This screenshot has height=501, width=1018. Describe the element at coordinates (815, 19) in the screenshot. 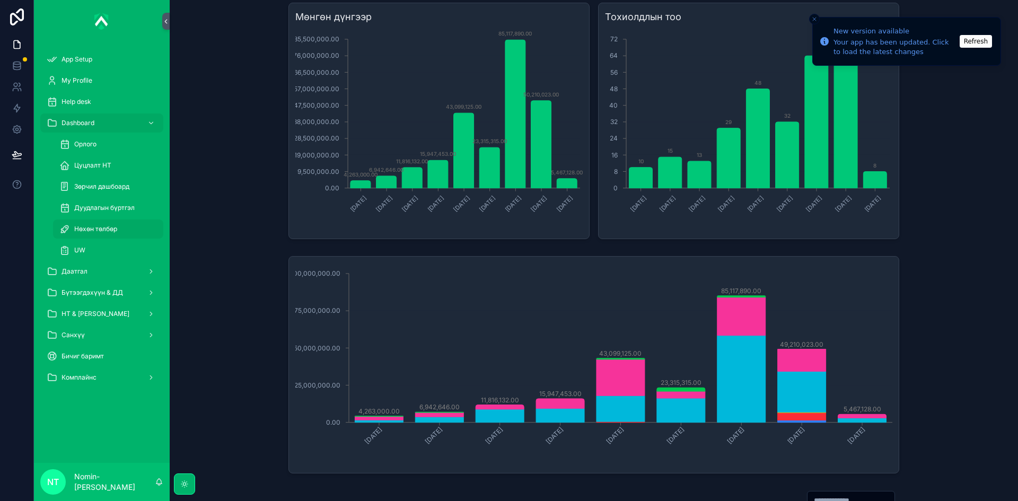

I see `button: Close toast` at that location.